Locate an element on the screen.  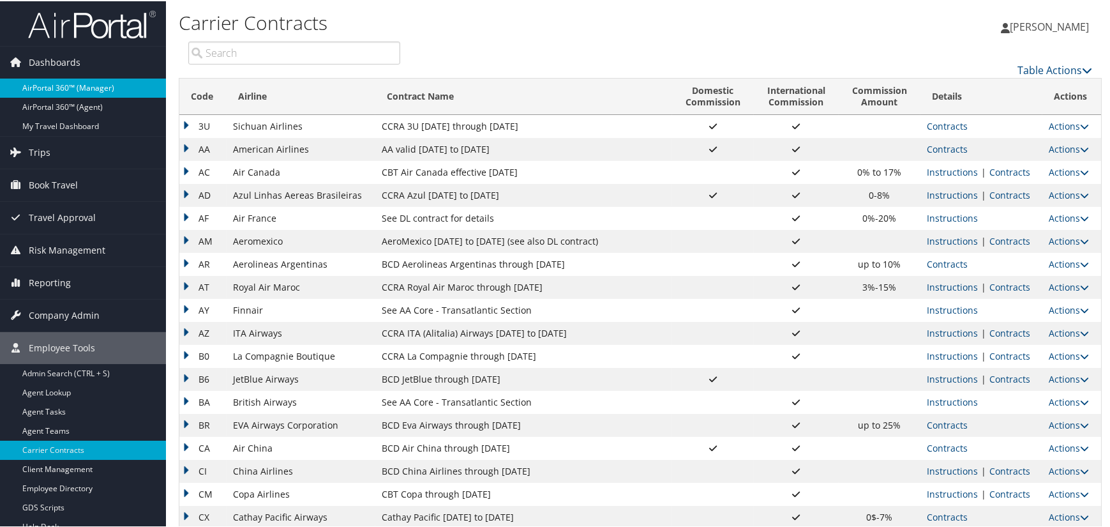
td: Sichuan Airlines is located at coordinates (301, 125).